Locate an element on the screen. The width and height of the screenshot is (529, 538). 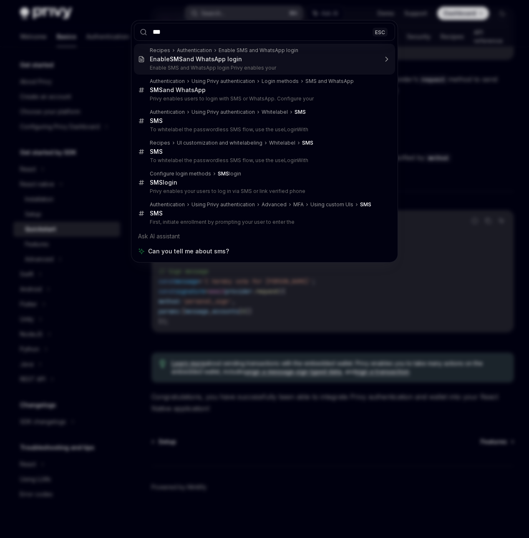
div: Using custom UIs is located at coordinates (332, 205).